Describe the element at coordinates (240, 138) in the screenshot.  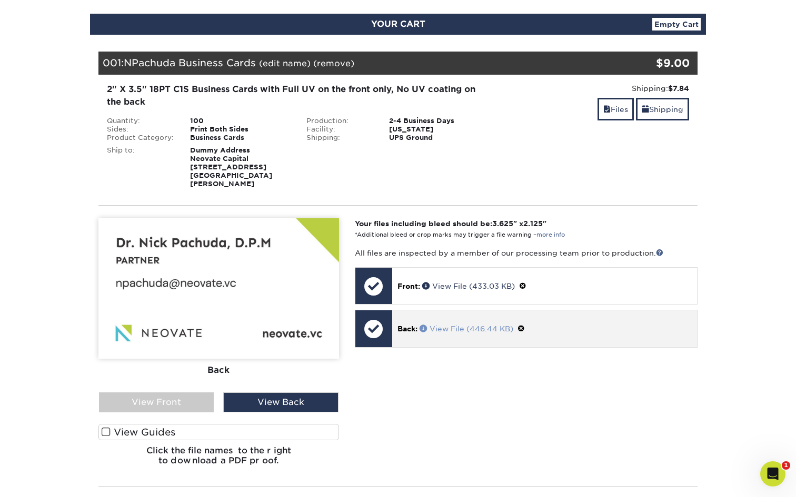
I see `div: Business Cards` at that location.